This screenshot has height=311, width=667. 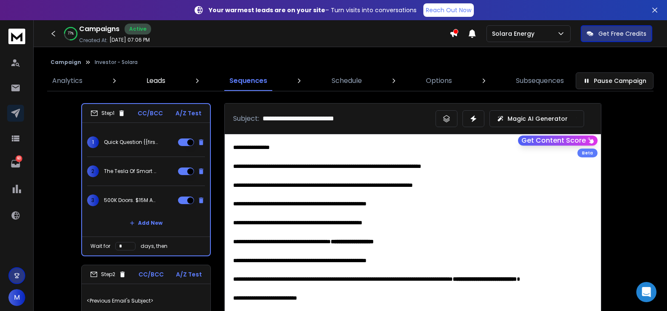 What do you see at coordinates (67, 81) in the screenshot?
I see `p: Analytics` at bounding box center [67, 81].